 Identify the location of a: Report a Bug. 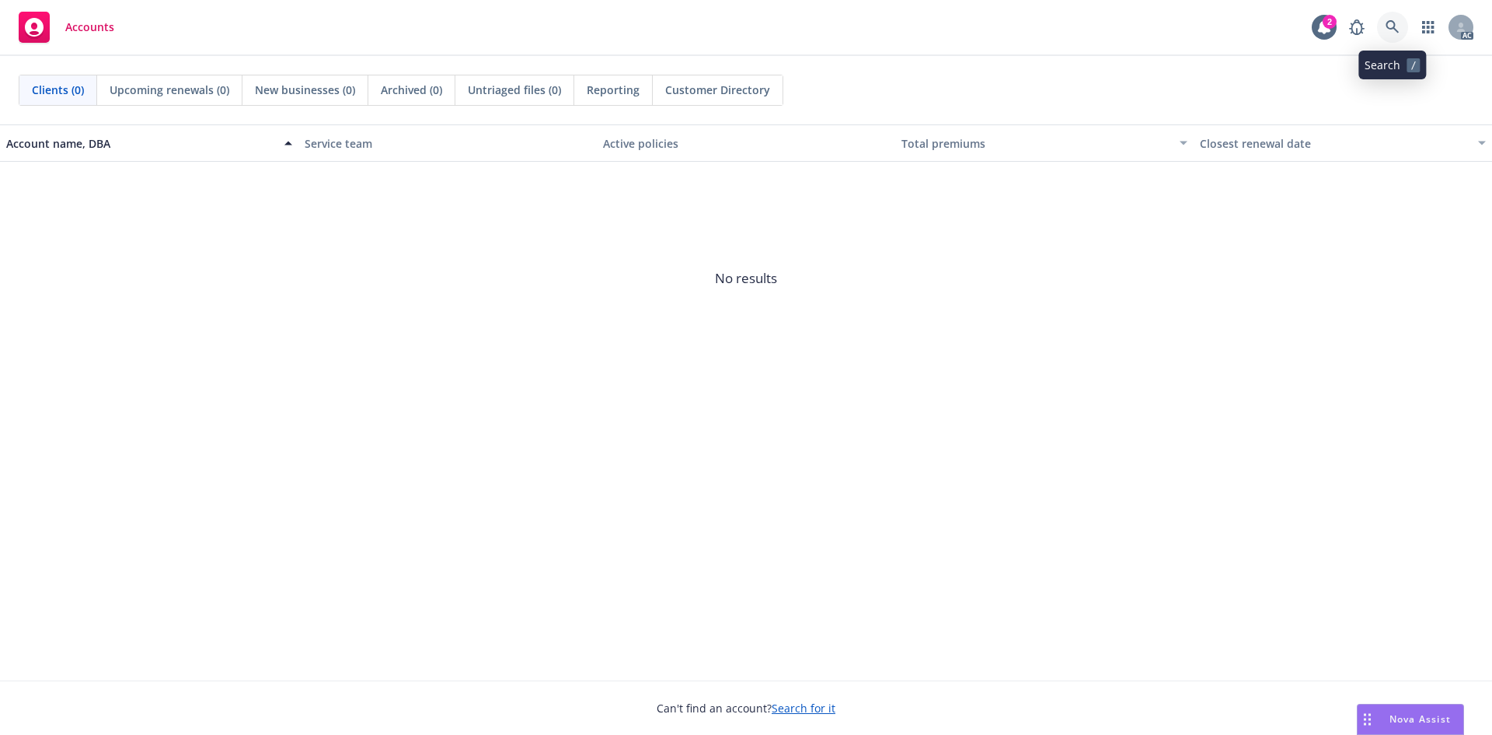
(1357, 27).